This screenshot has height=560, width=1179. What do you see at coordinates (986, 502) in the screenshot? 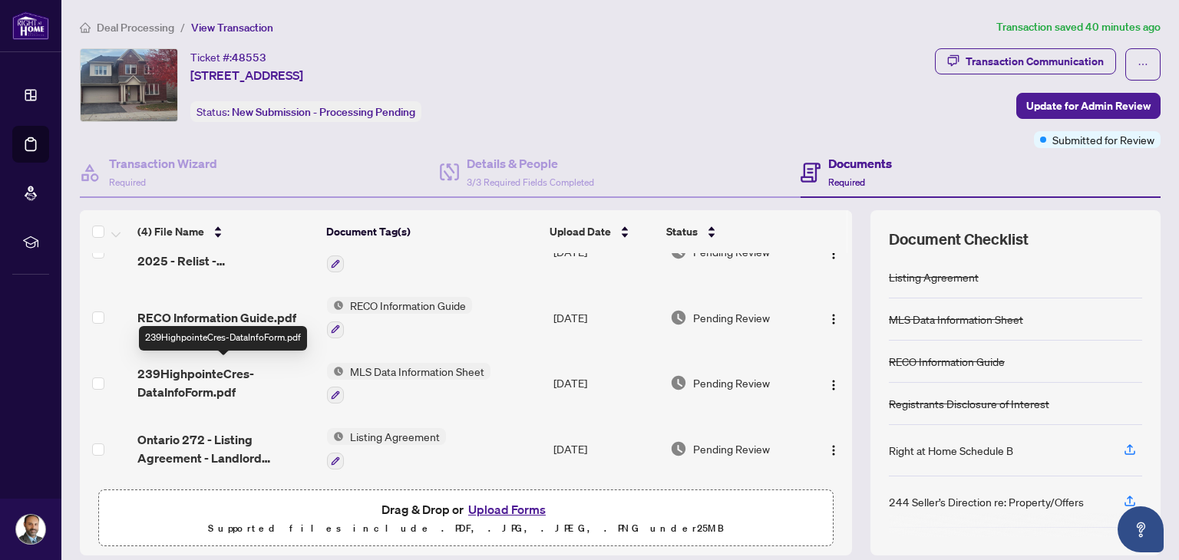
I see `div: 244 Seller’s Direction re: Property/Offers` at bounding box center [986, 502].